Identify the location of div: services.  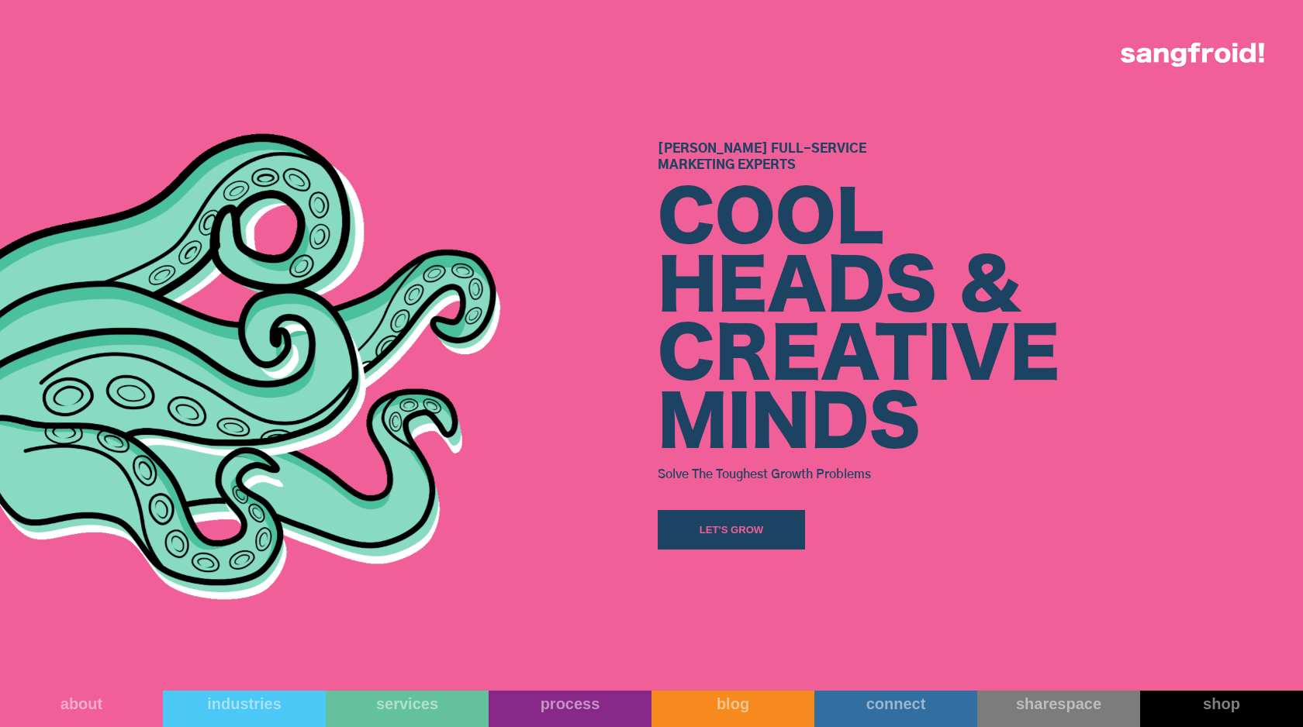
(407, 704).